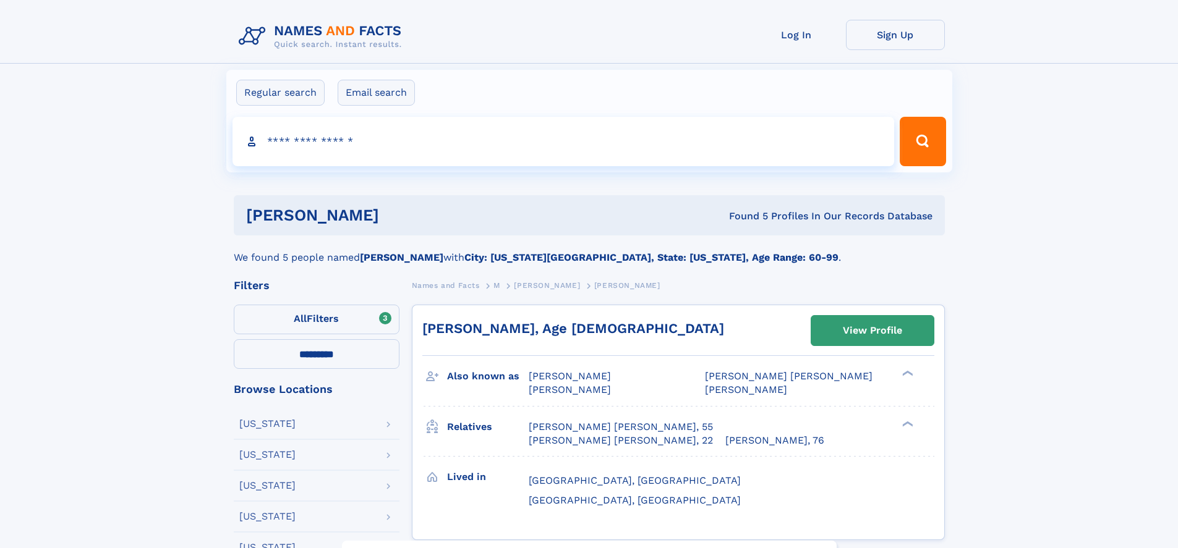  I want to click on label: Regular search, so click(280, 93).